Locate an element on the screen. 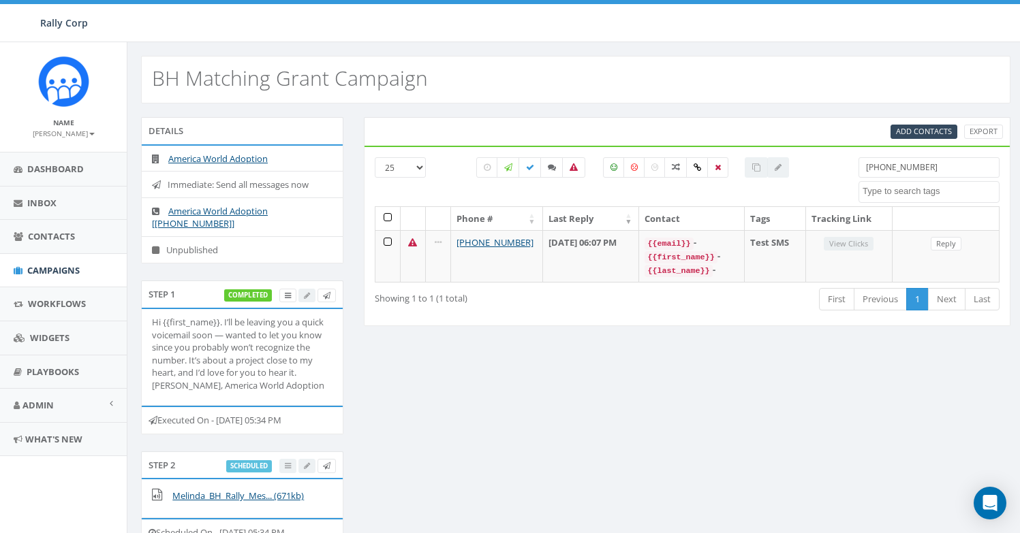  li: Immediate: Send all messages now is located at coordinates (242, 185).